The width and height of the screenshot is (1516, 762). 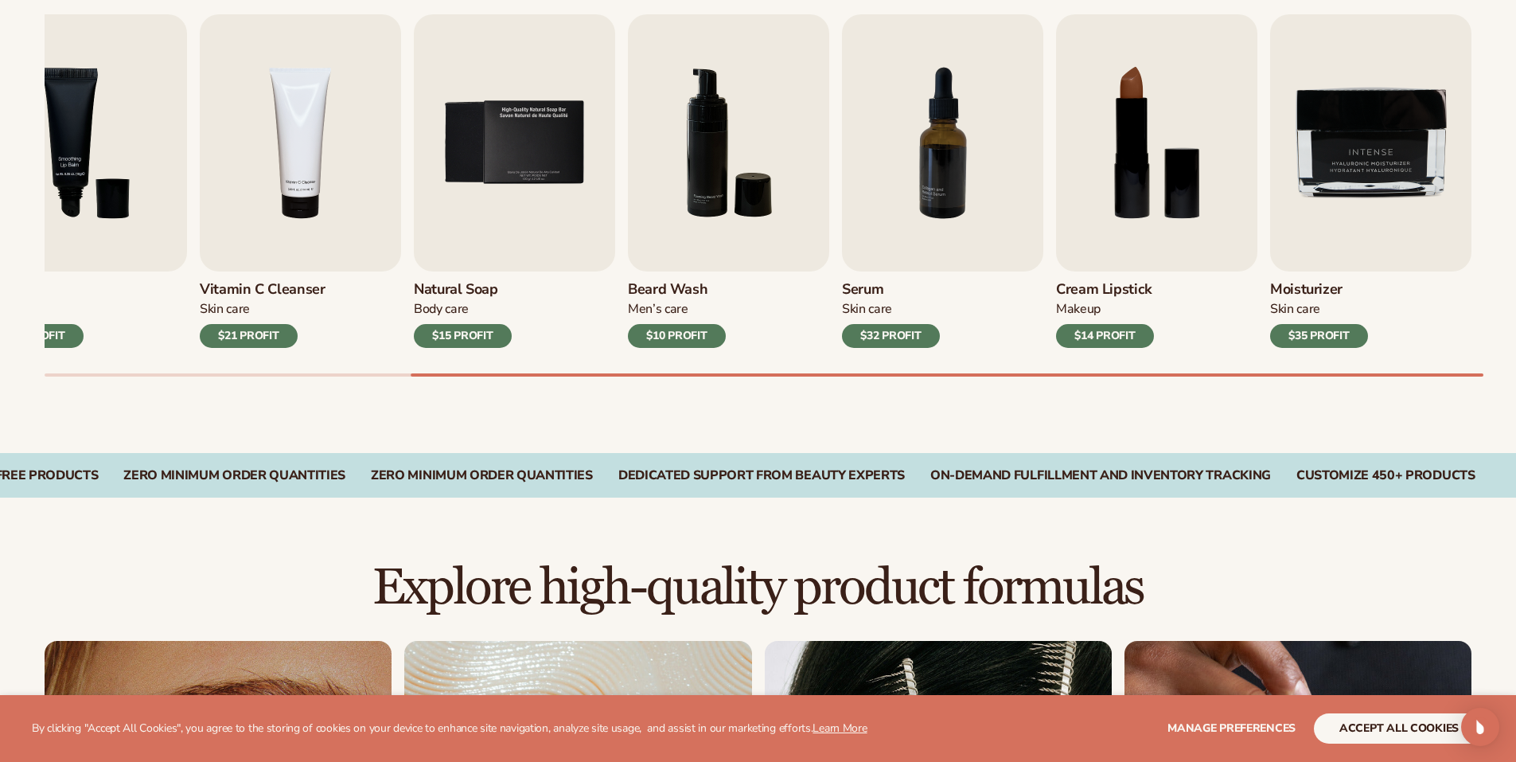 I want to click on h3: Serum, so click(x=891, y=290).